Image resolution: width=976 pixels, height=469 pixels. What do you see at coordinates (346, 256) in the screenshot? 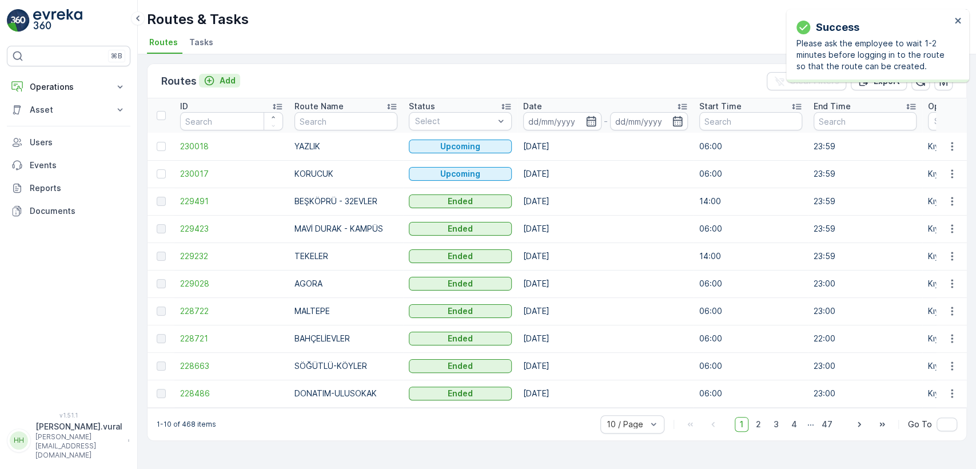
I see `p: TEKELER` at bounding box center [346, 256].